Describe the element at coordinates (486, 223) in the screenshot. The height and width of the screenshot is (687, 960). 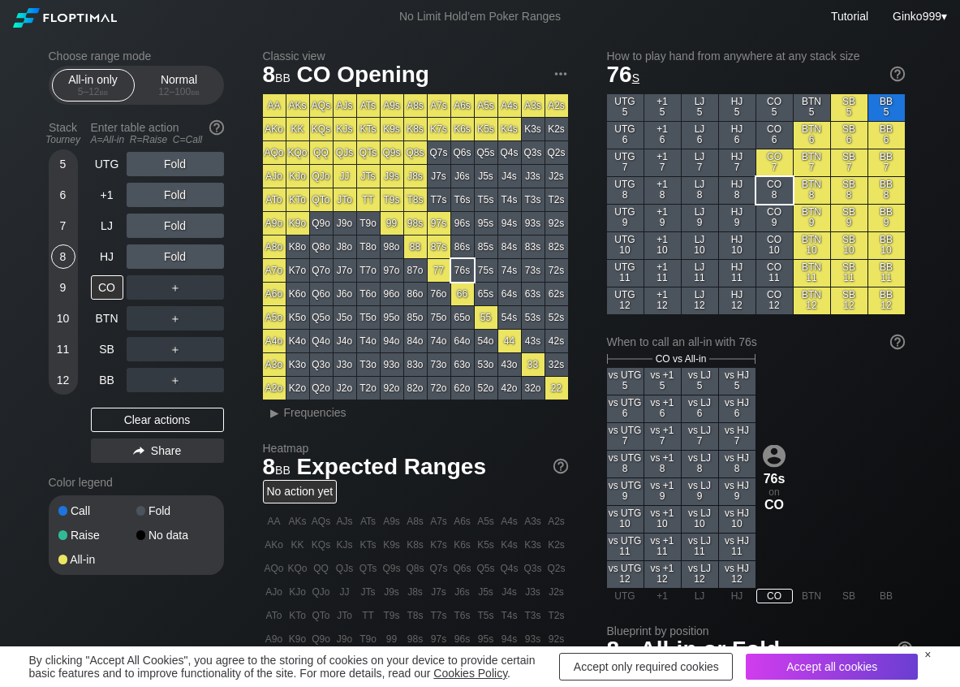
I see `div: 95s` at that location.